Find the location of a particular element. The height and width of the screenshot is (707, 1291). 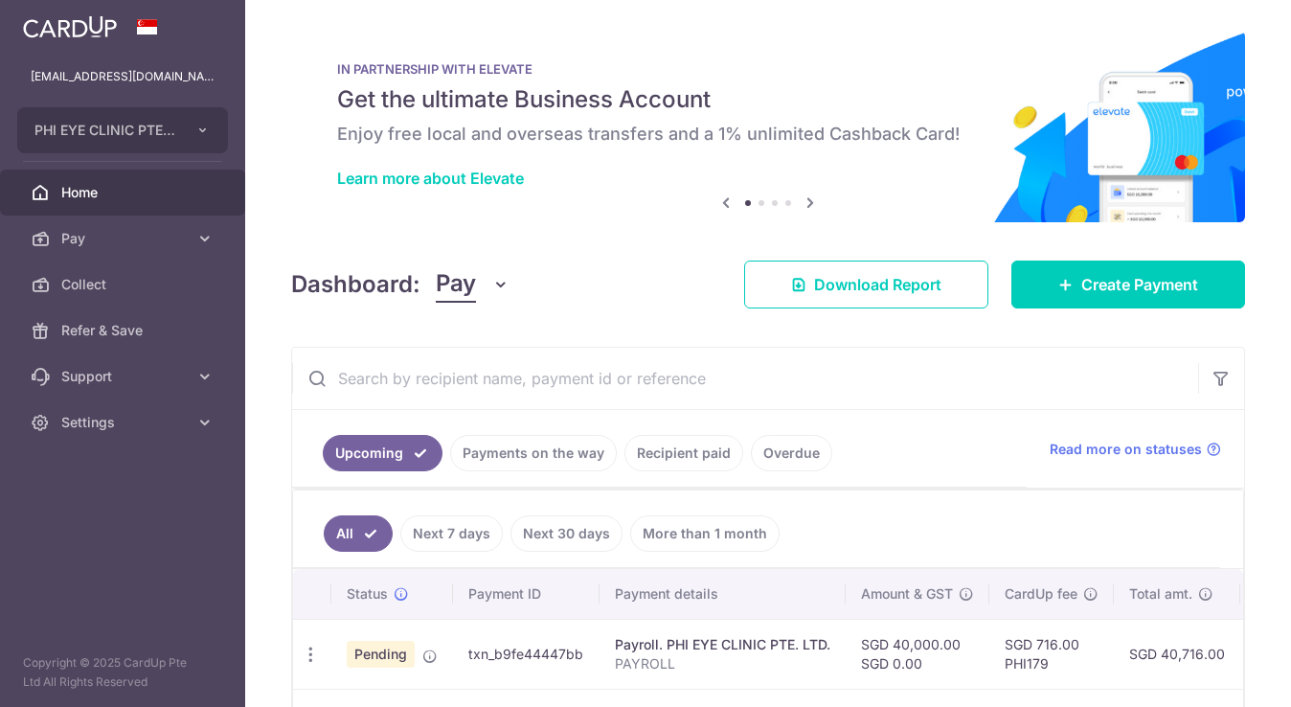

span: Support is located at coordinates (124, 376).